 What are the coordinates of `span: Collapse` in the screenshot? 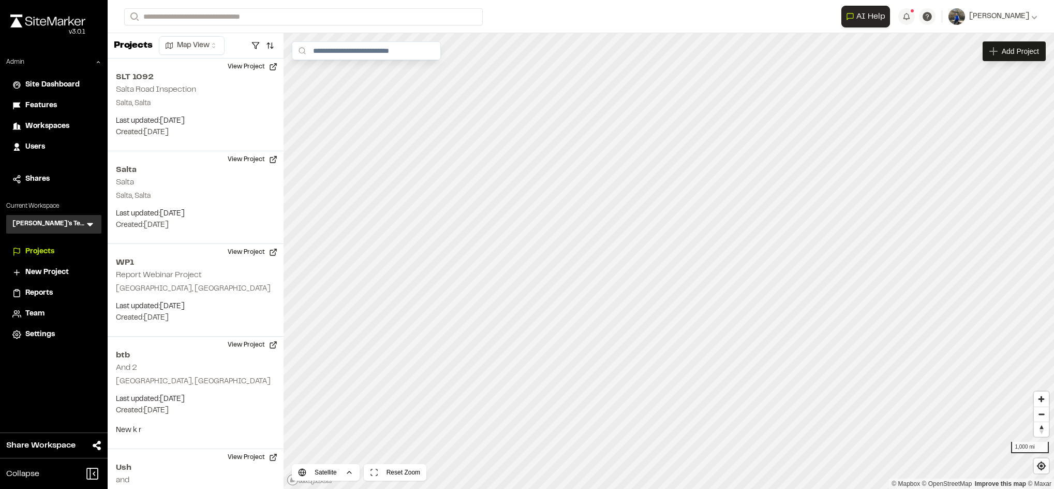 It's located at (23, 474).